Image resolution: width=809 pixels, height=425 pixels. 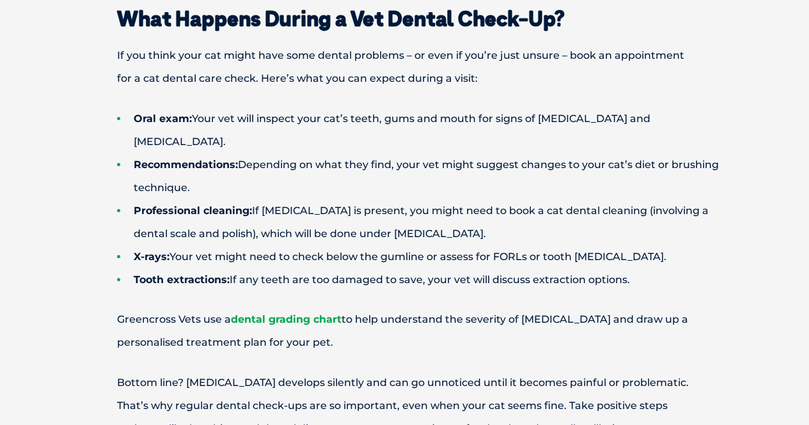 What do you see at coordinates (286, 319) in the screenshot?
I see `a: dental grading chart` at bounding box center [286, 319].